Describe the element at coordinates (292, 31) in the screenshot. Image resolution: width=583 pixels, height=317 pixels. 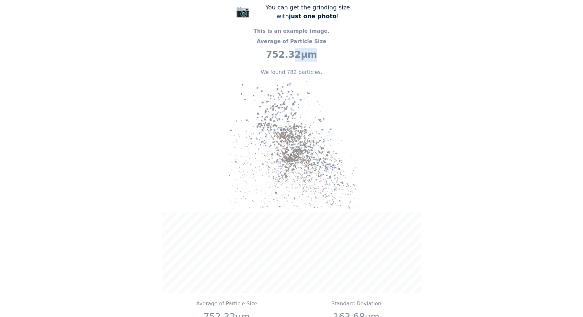
I see `p: This is an example image.` at that location.